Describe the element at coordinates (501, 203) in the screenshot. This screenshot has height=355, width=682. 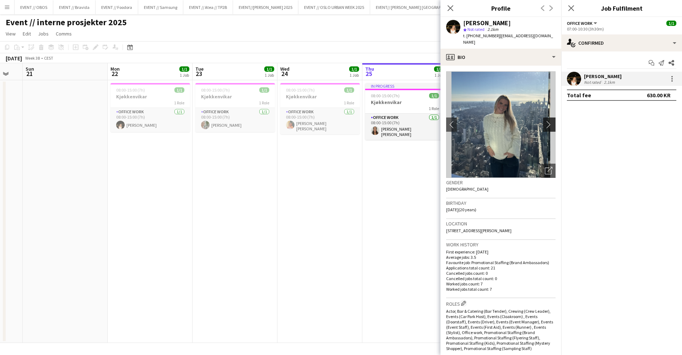
I see `h3: Birthday` at that location.